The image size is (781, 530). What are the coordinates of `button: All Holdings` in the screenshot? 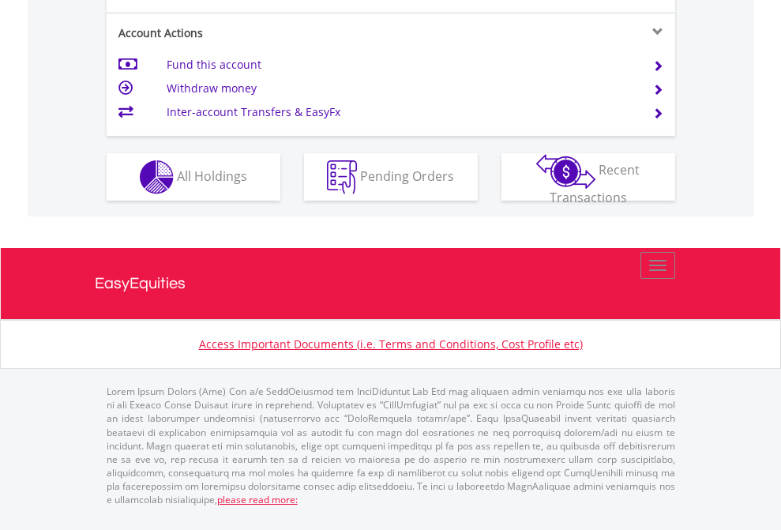 It's located at (193, 177).